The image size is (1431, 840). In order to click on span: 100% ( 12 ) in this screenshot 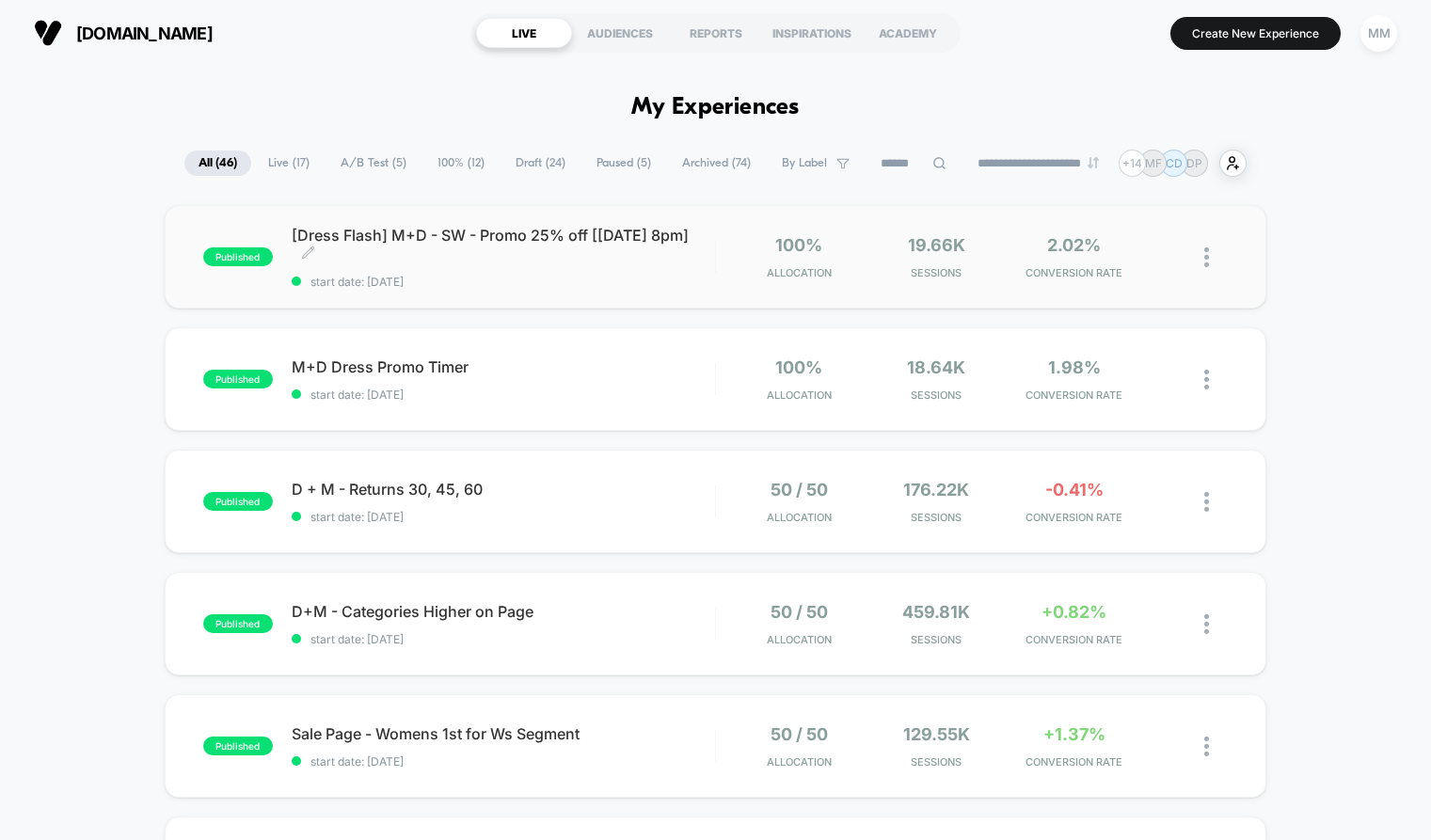, I will do `click(461, 163)`.